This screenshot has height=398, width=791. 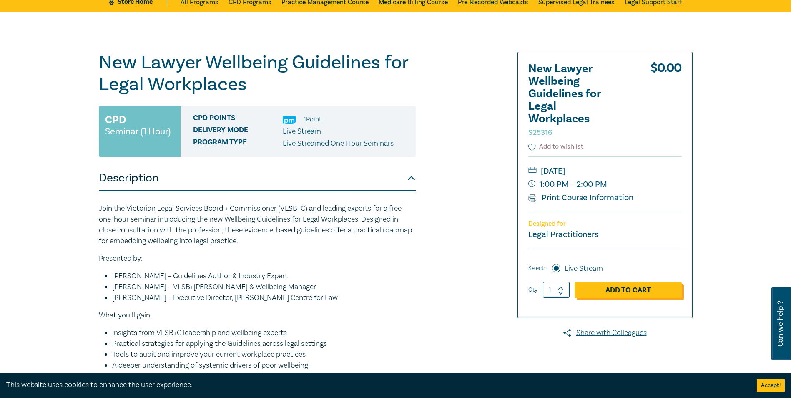 What do you see at coordinates (264, 365) in the screenshot?
I see `li: A deeper understanding of systemic drivers of poor wellbeing` at bounding box center [264, 365].